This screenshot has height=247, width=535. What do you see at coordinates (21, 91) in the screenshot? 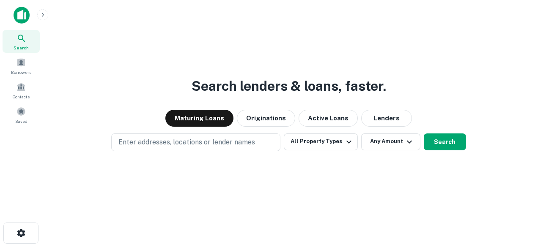
I see `div: Contacts` at bounding box center [21, 91].